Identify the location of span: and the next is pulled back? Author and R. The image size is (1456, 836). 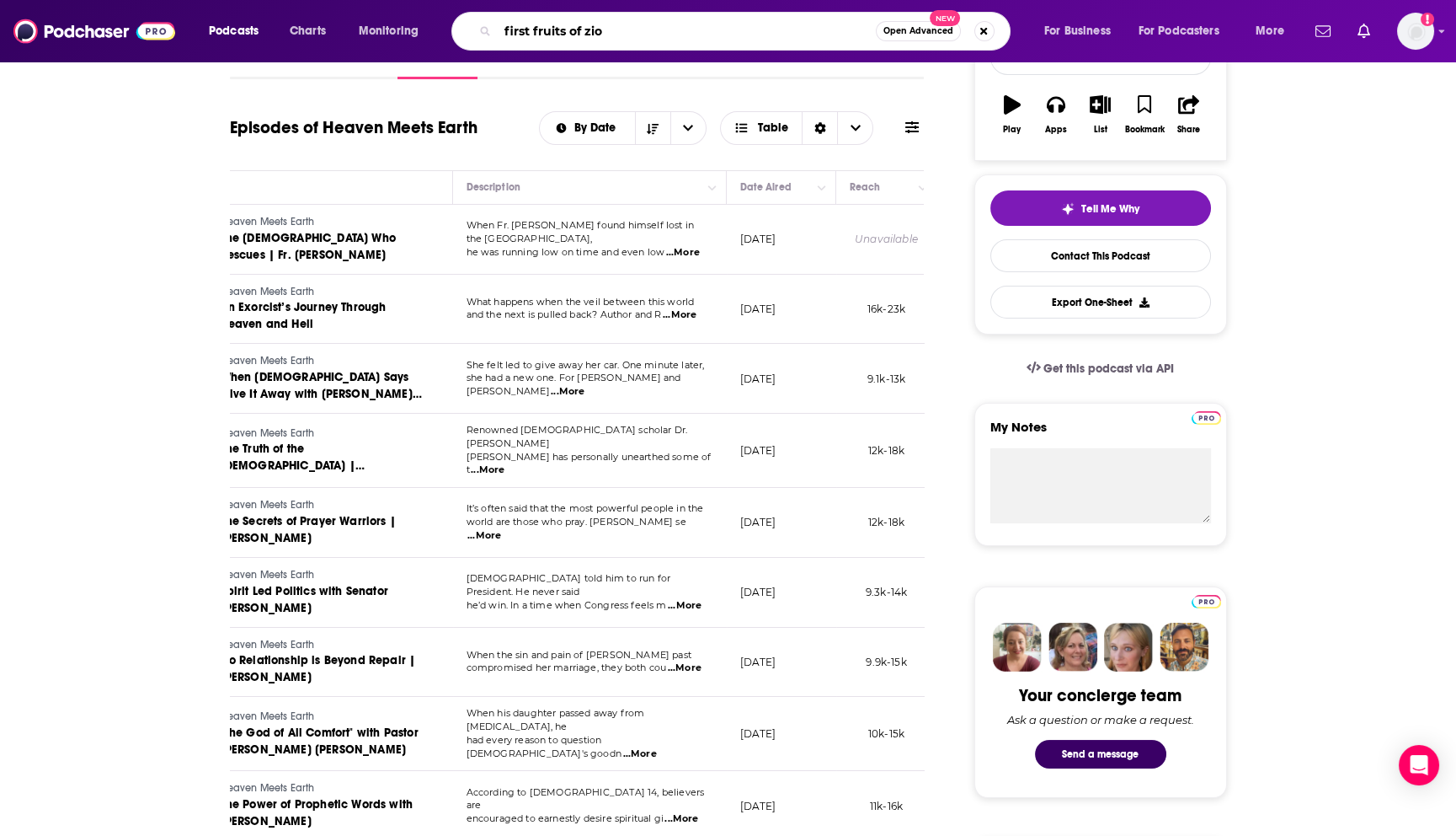
(564, 314).